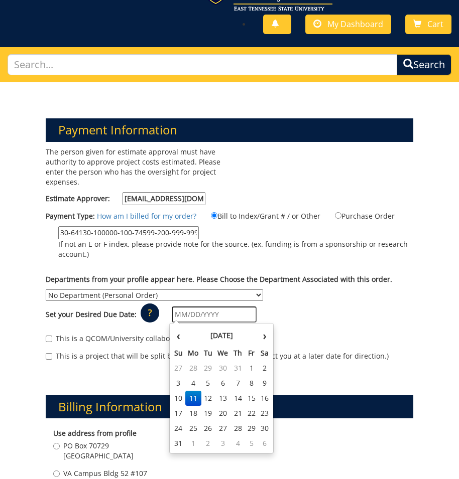 This screenshot has width=459, height=479. What do you see at coordinates (358, 216) in the screenshot?
I see `label: Purchase Order` at bounding box center [358, 216].